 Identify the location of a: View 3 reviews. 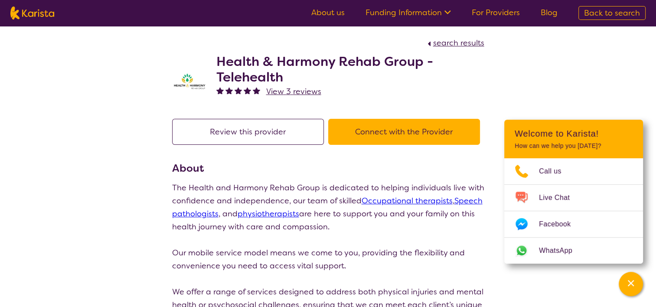
(294, 92).